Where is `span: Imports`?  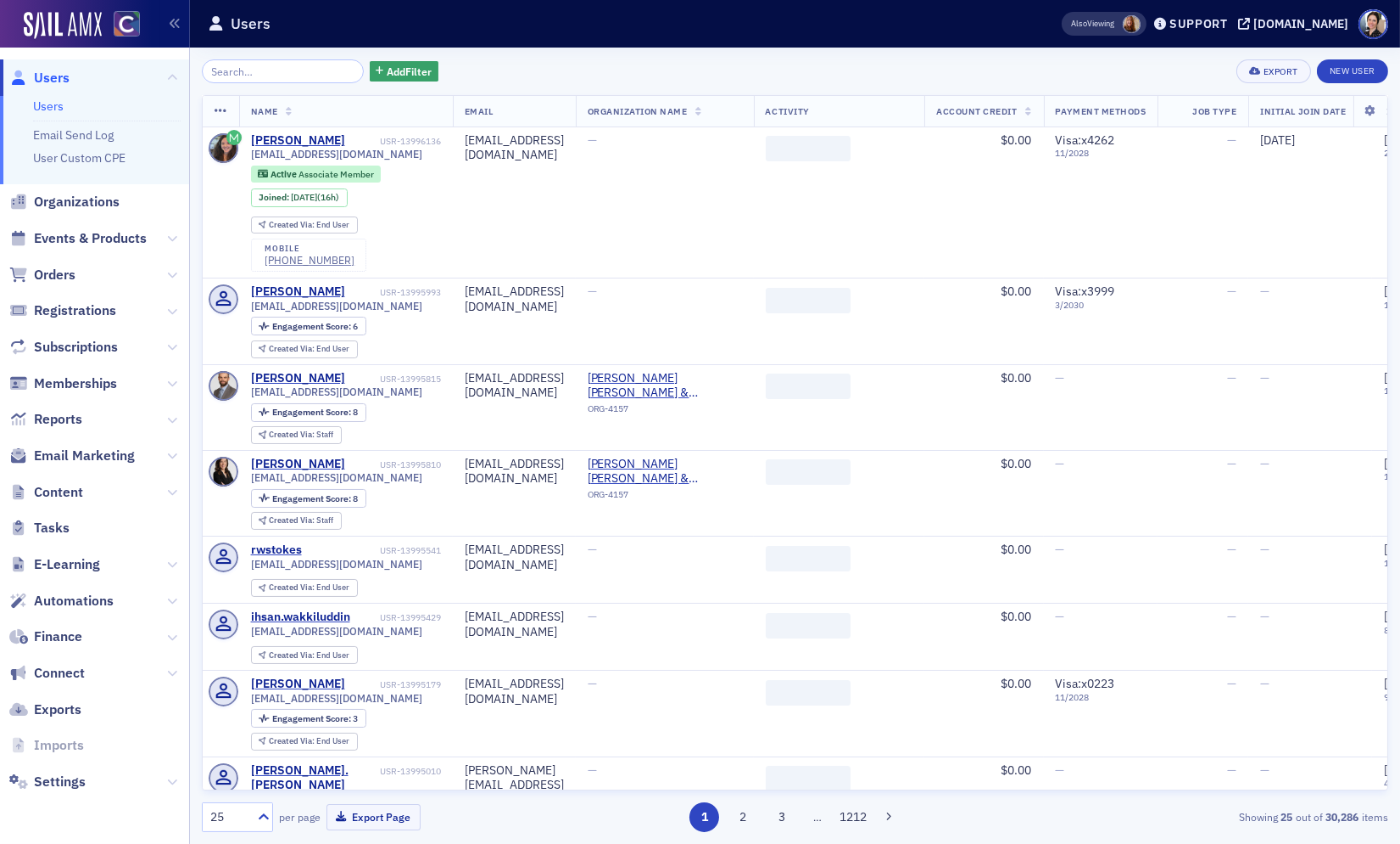 span: Imports is located at coordinates (59, 745).